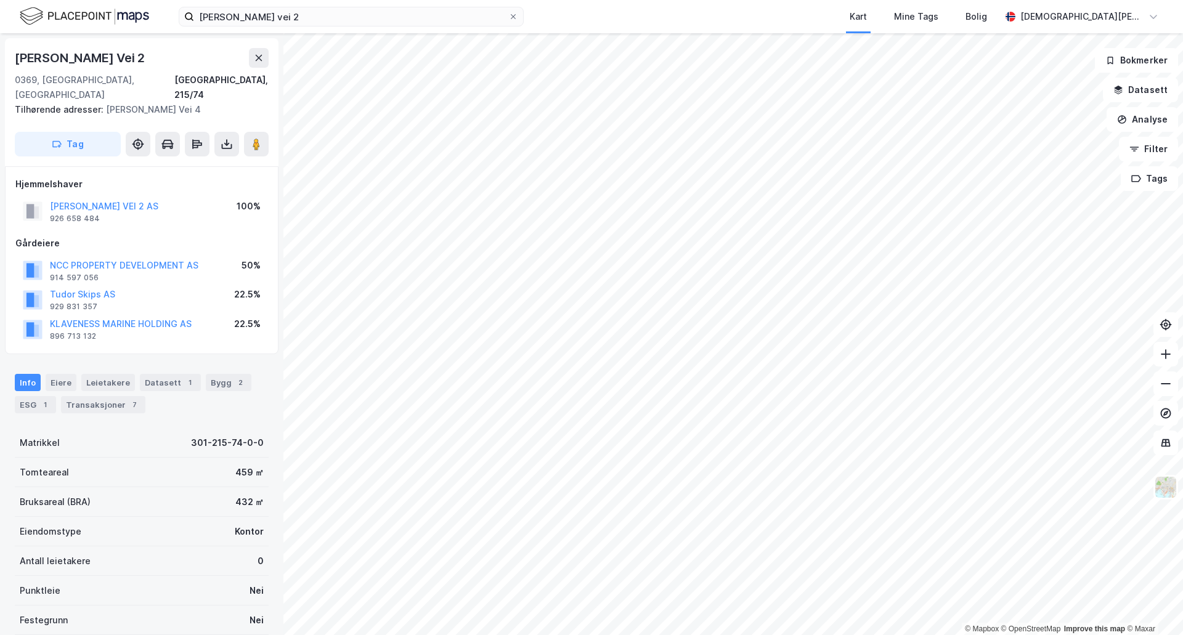 This screenshot has height=635, width=1183. I want to click on a: Mapbox, so click(982, 629).